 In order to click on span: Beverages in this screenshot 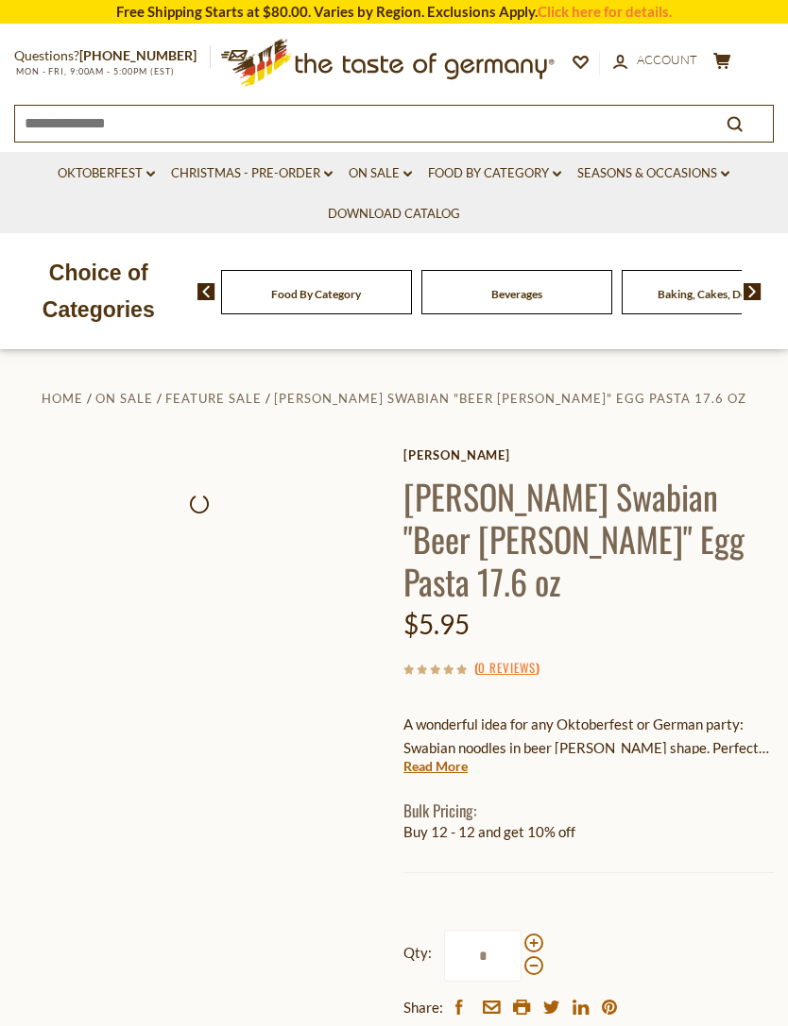, I will do `click(517, 294)`.